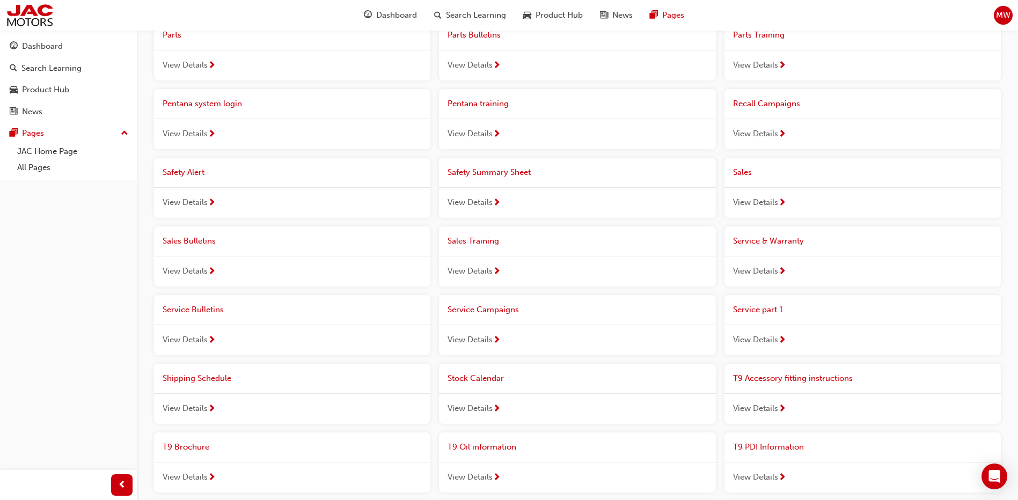 This screenshot has height=500, width=1018. I want to click on div: Search Learning, so click(51, 68).